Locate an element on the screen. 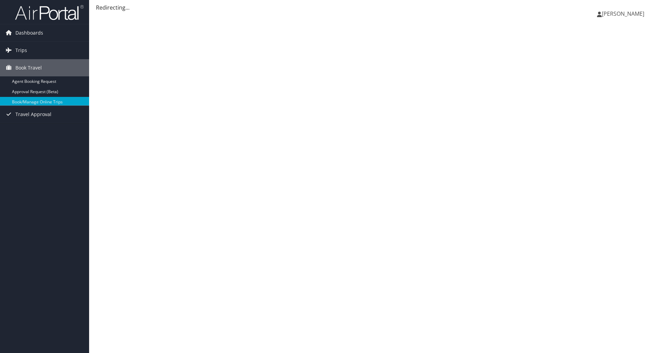 This screenshot has width=658, height=353. span: Book Travel is located at coordinates (28, 68).